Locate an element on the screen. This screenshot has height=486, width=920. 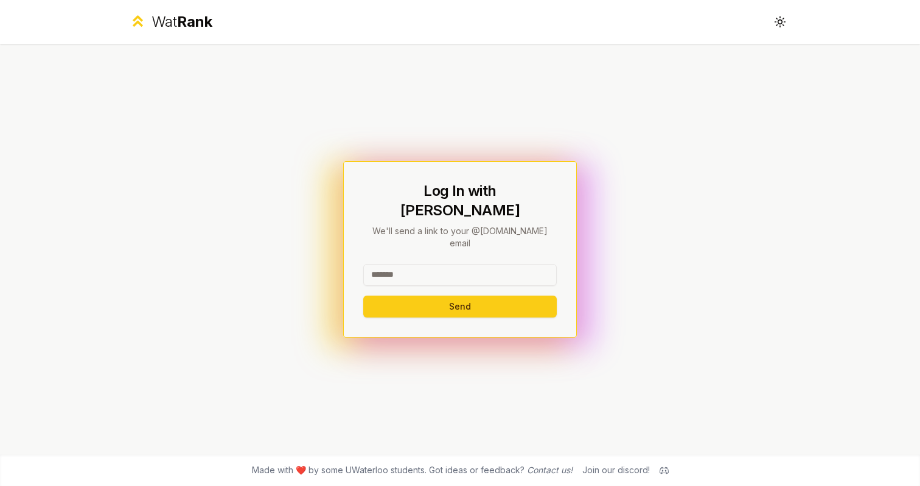
span: Made with ❤️ by some UWaterloo students. Got ideas or feedback? is located at coordinates (412, 470).